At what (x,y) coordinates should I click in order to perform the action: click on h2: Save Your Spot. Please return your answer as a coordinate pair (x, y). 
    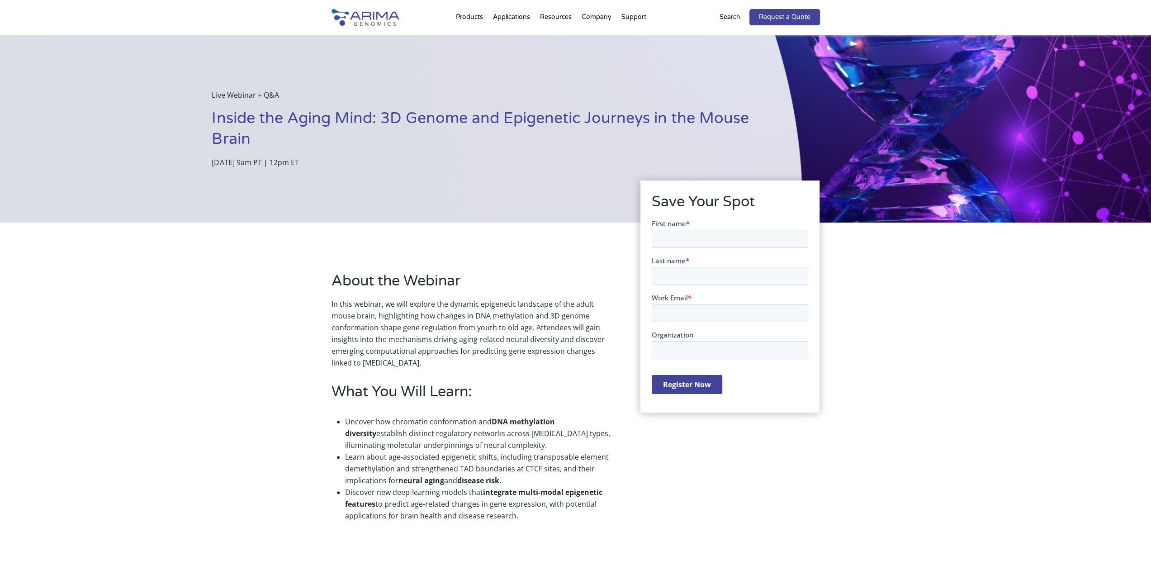
    Looking at the image, I should click on (730, 205).